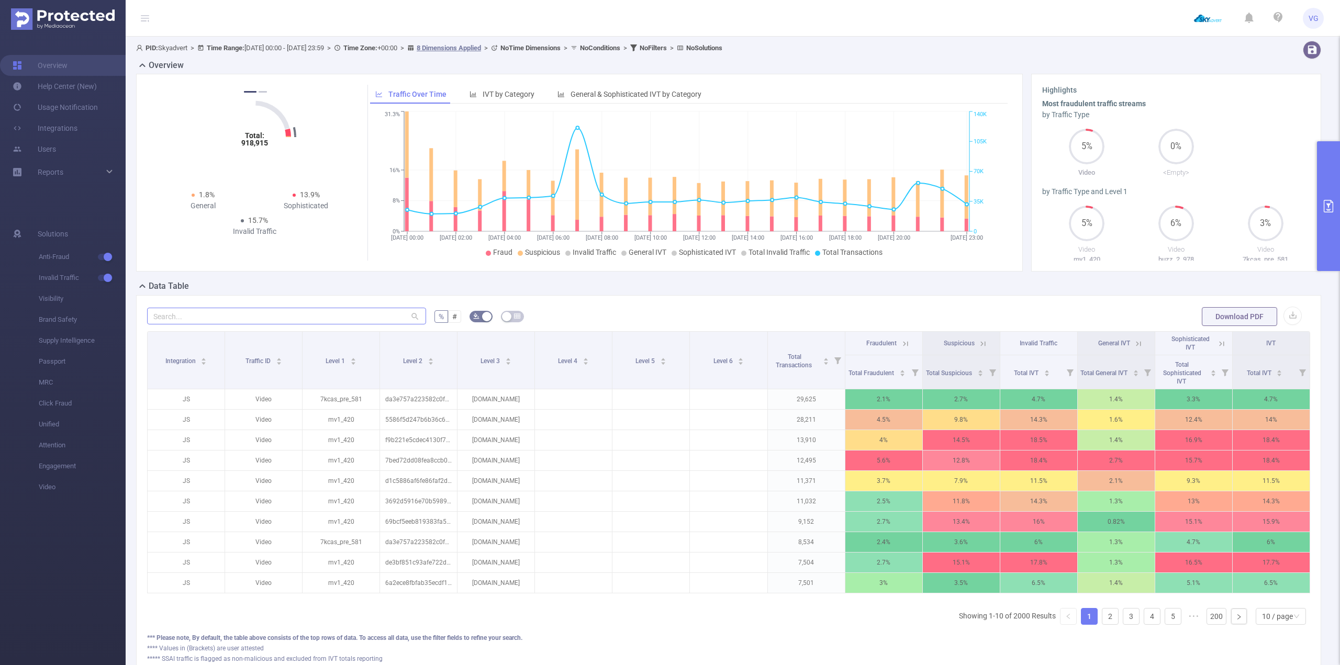 The image size is (1340, 665). I want to click on span: 13.9%, so click(310, 195).